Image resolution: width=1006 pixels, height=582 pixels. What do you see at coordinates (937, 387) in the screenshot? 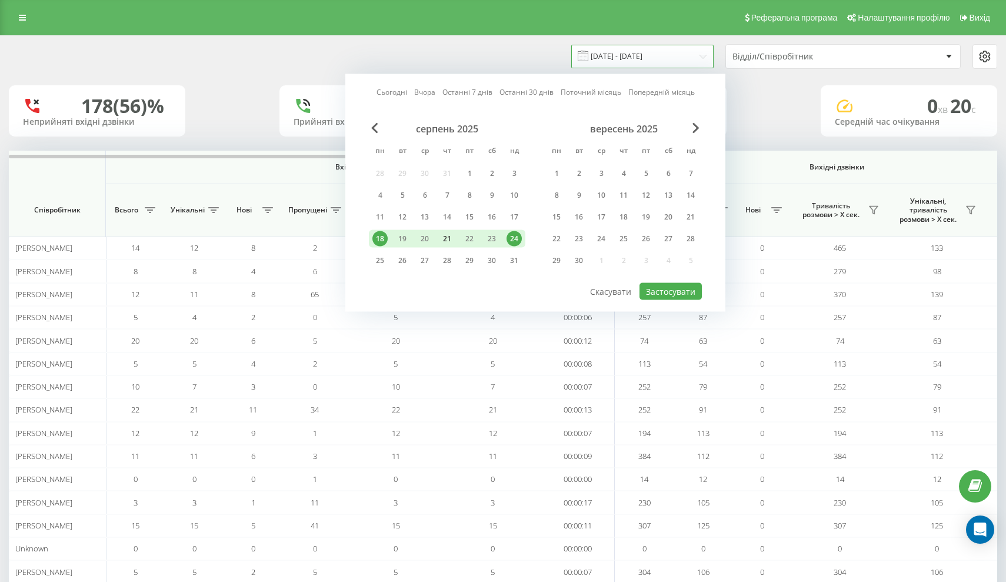
I see `span: 79` at bounding box center [937, 387].